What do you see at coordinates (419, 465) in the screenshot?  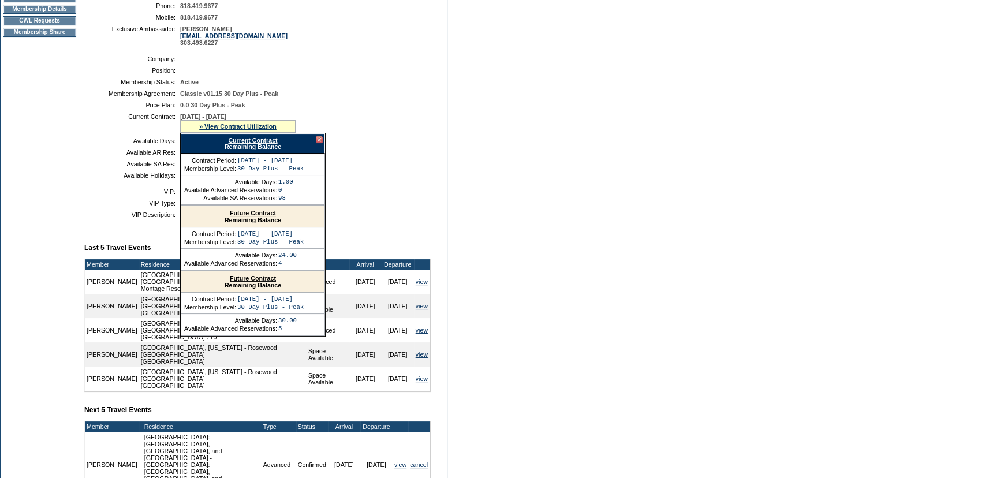 I see `a: cancel` at bounding box center [419, 465].